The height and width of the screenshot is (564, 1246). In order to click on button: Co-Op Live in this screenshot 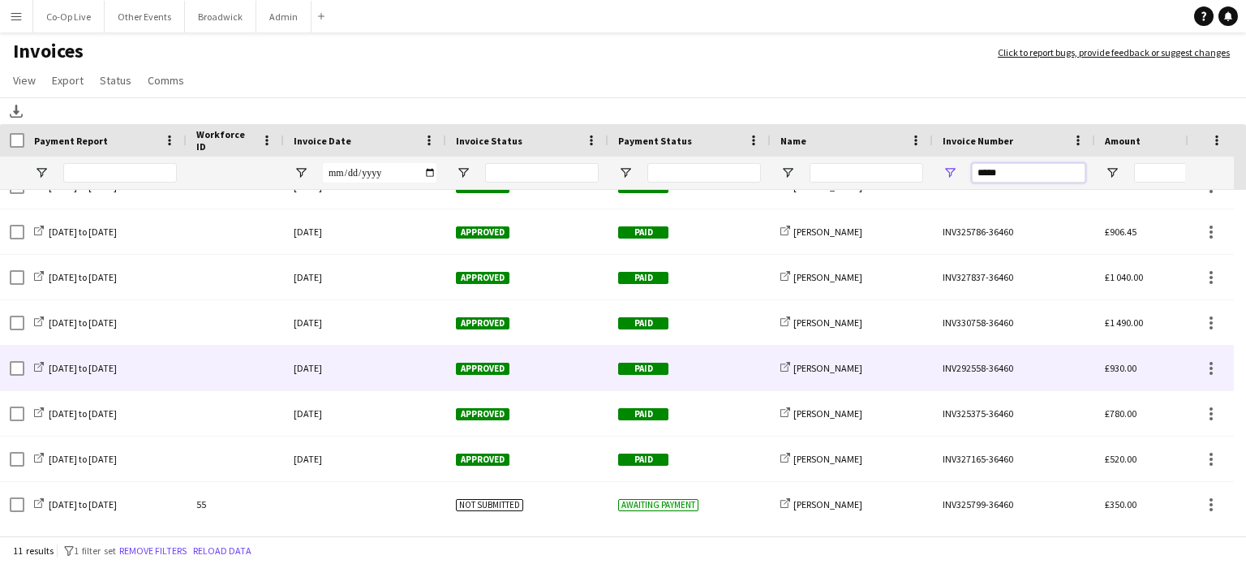, I will do `click(69, 16)`.